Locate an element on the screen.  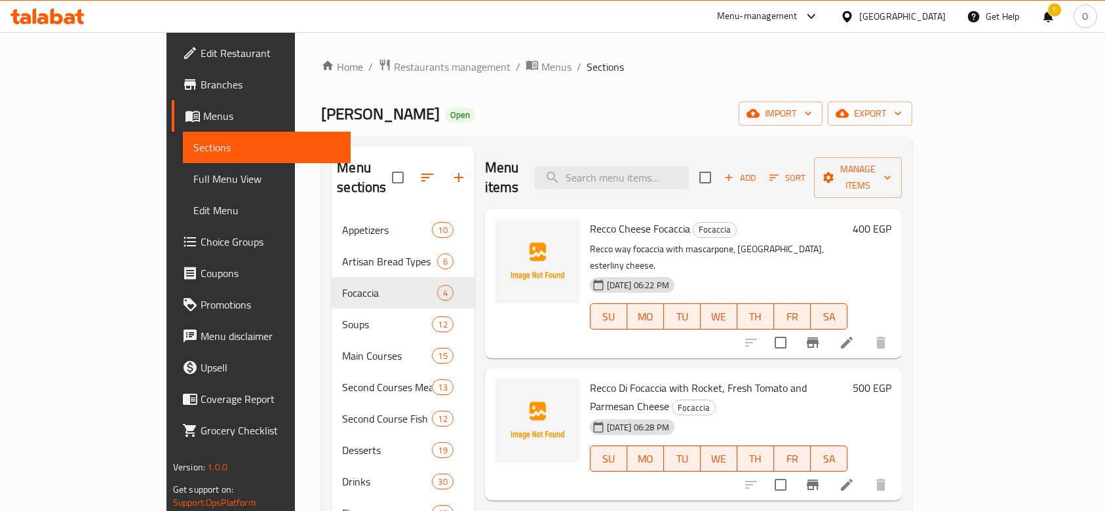
div: Open is located at coordinates (460, 115).